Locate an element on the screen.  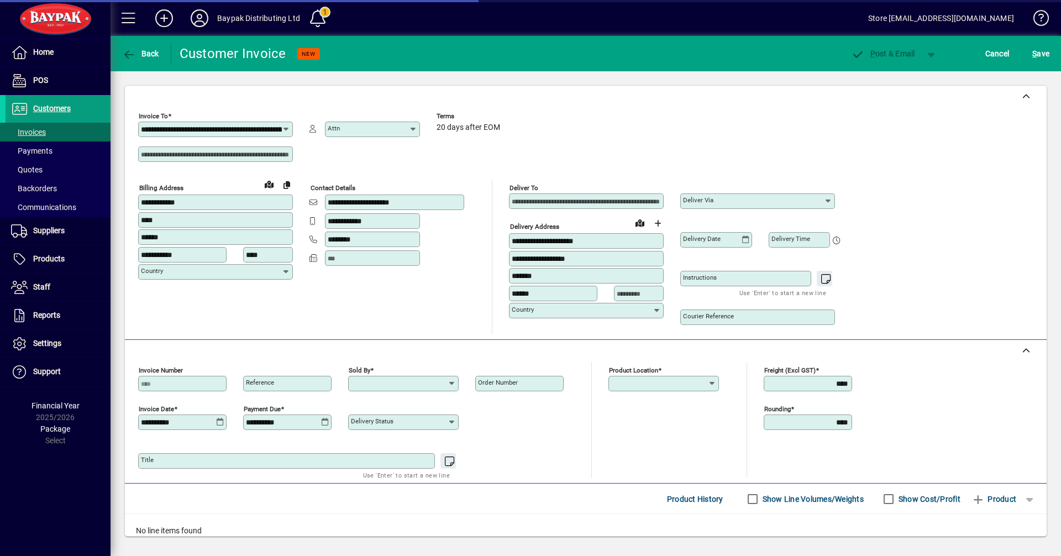
button: Product is located at coordinates (993, 499).